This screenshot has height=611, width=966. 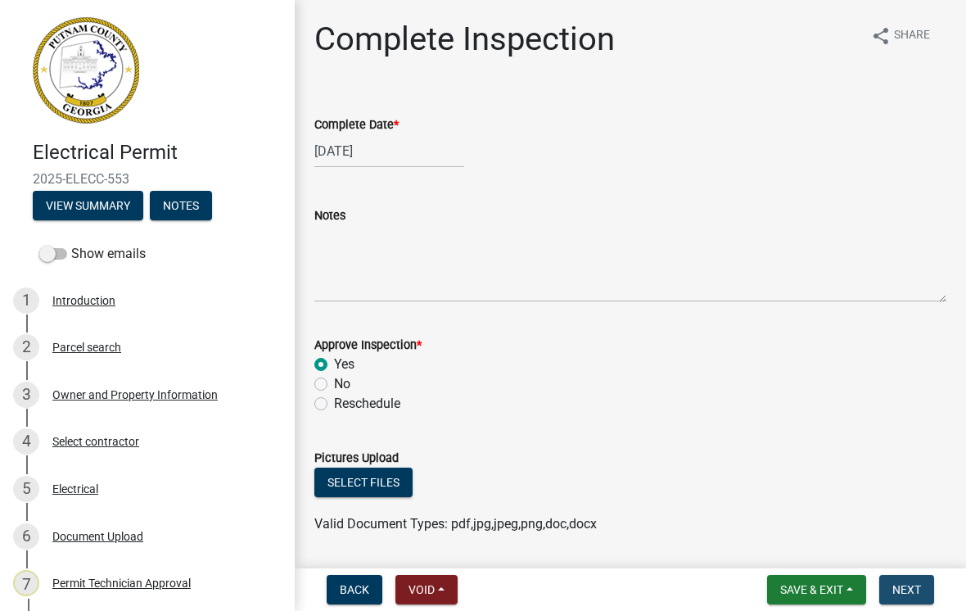 What do you see at coordinates (355, 590) in the screenshot?
I see `span: Back` at bounding box center [355, 590].